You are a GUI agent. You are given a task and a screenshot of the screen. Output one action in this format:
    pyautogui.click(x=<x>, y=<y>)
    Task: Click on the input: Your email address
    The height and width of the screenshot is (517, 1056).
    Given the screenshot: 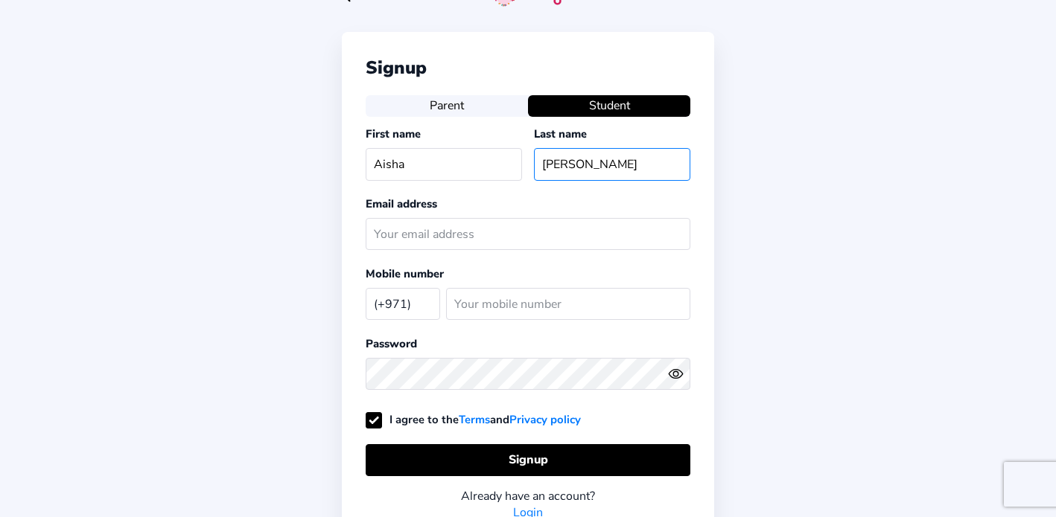 What is the action you would take?
    pyautogui.click(x=528, y=234)
    